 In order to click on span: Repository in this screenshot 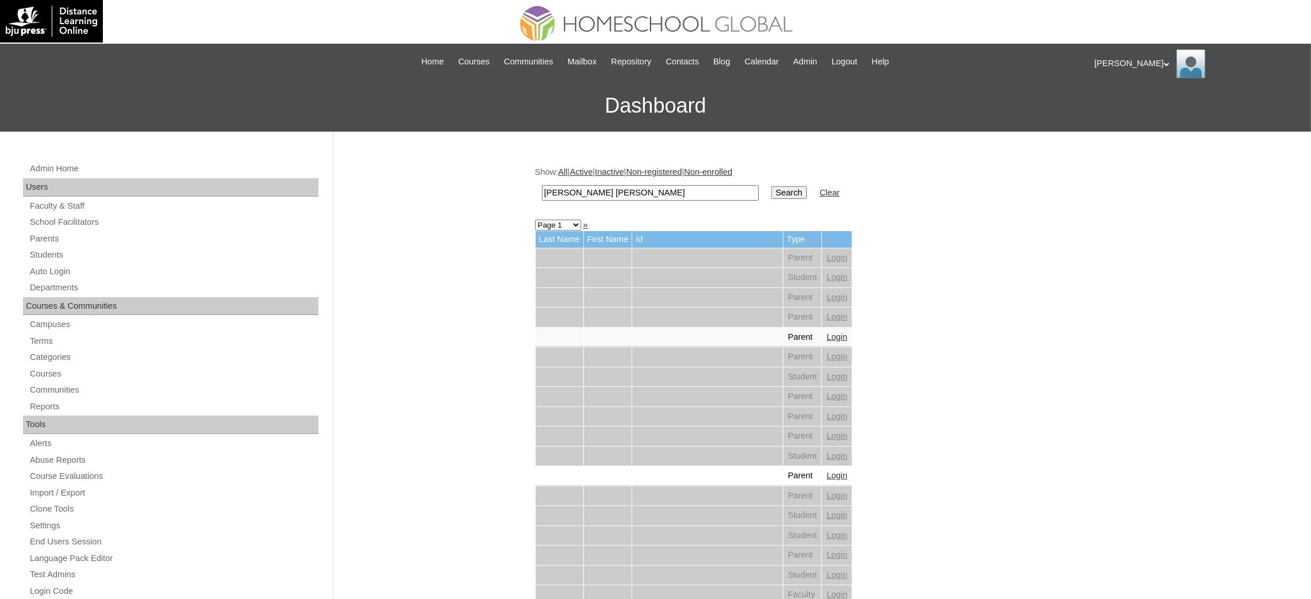, I will do `click(631, 62)`.